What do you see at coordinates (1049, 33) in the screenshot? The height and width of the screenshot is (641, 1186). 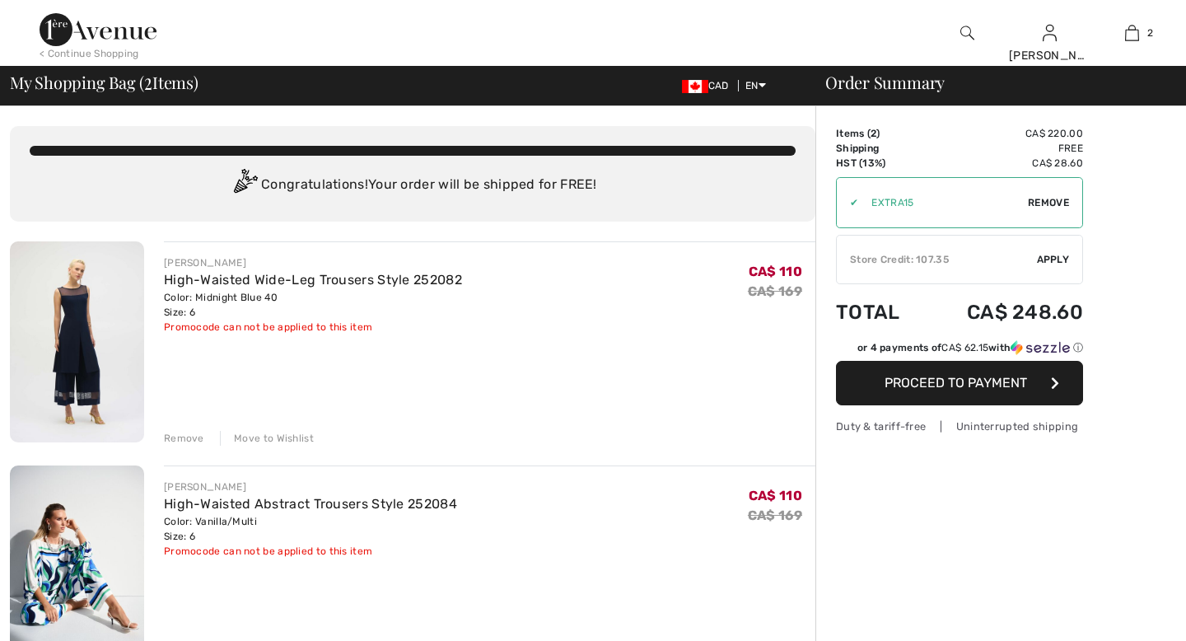 I see `img: My Info` at bounding box center [1049, 33].